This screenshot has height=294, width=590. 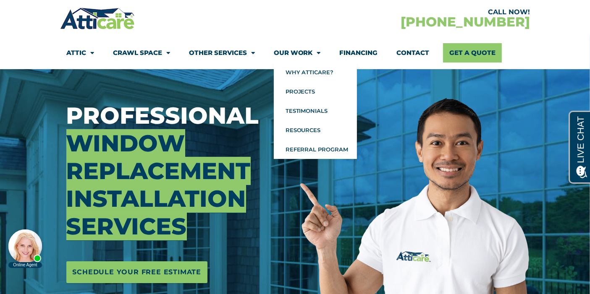 What do you see at coordinates (295, 53) in the screenshot?
I see `nav: Menu` at bounding box center [295, 53].